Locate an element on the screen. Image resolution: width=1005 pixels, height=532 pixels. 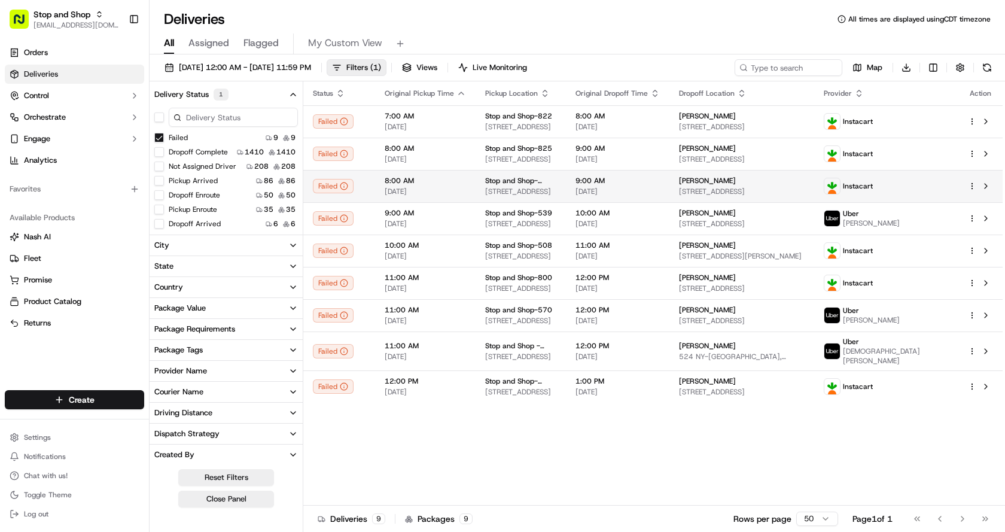
button: Chat with us! is located at coordinates (74, 476).